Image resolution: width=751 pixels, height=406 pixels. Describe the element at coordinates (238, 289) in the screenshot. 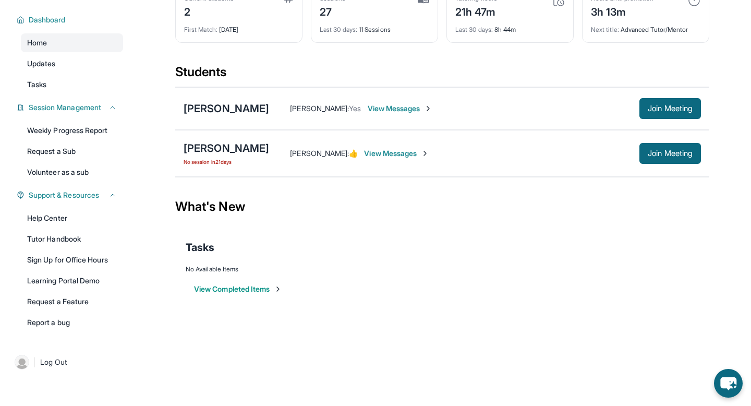

I see `button: View Completed Items` at that location.